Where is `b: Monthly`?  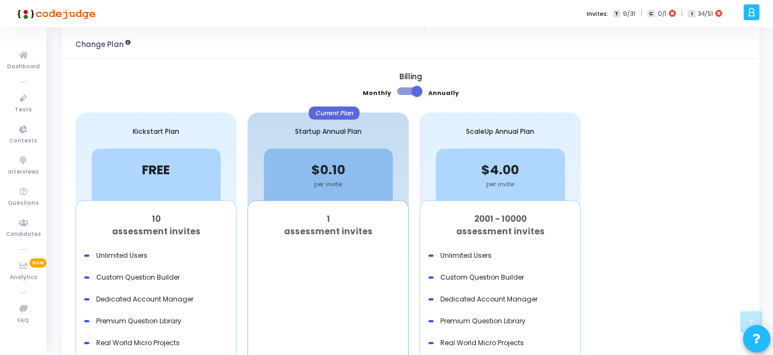 b: Monthly is located at coordinates (377, 93).